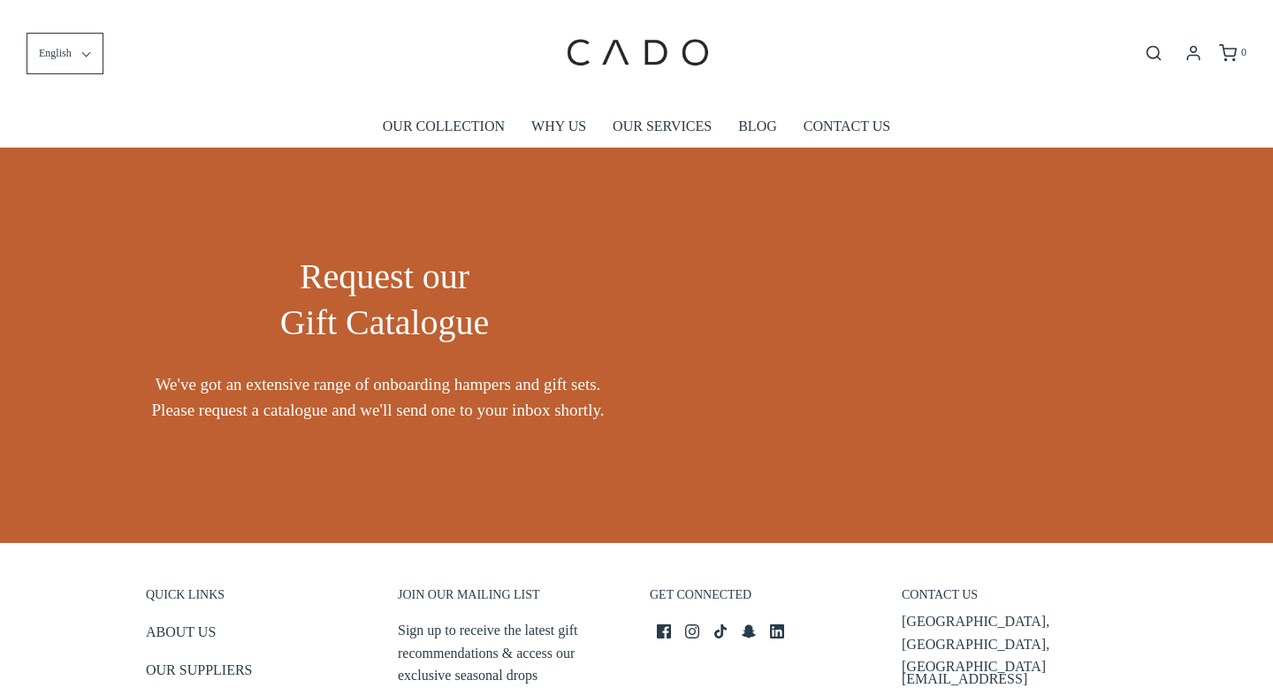  I want to click on h3: GET CONNECTED, so click(762, 600).